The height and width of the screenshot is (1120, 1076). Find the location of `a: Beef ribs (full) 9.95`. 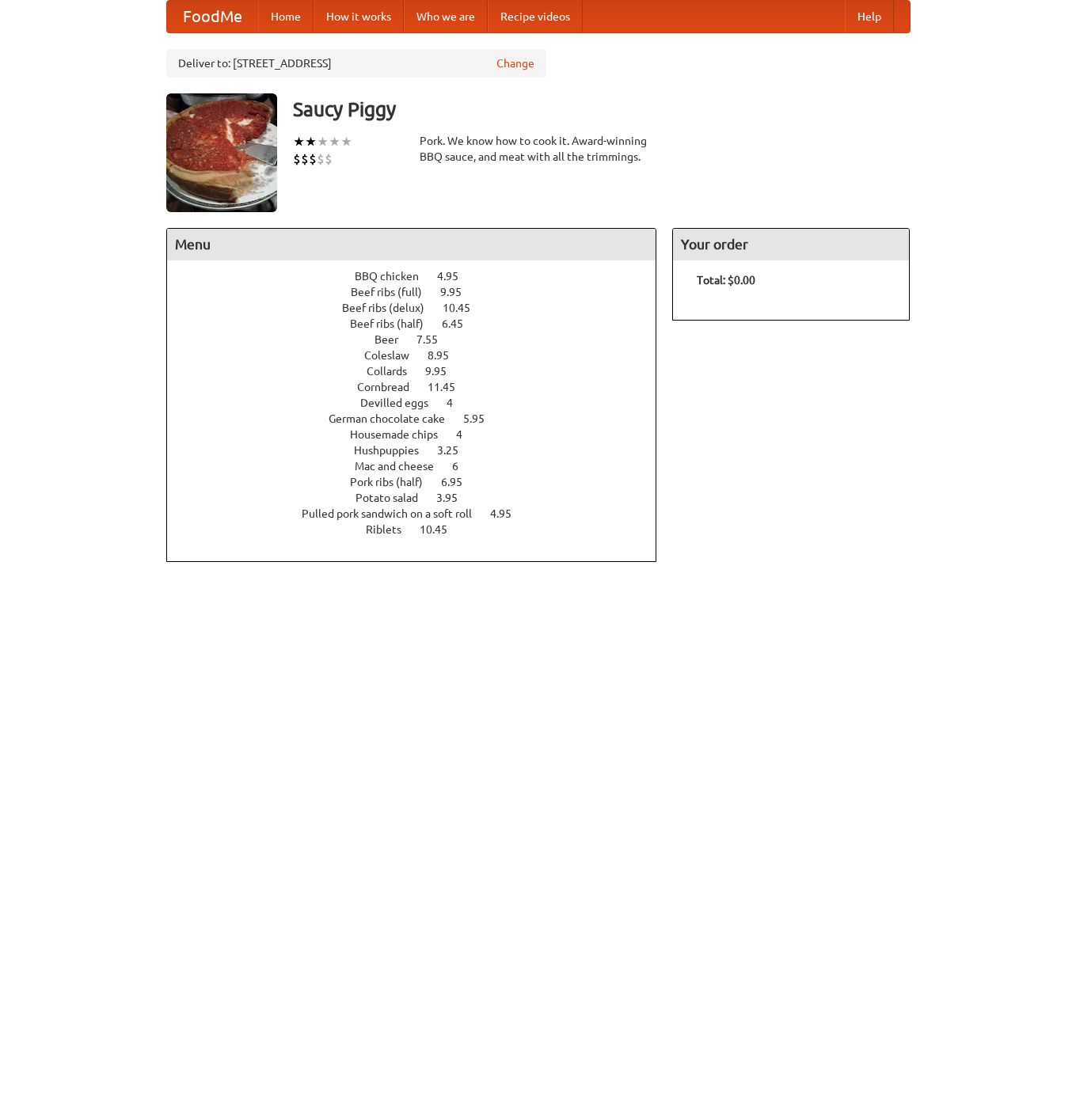

a: Beef ribs (full) 9.95 is located at coordinates (421, 292).